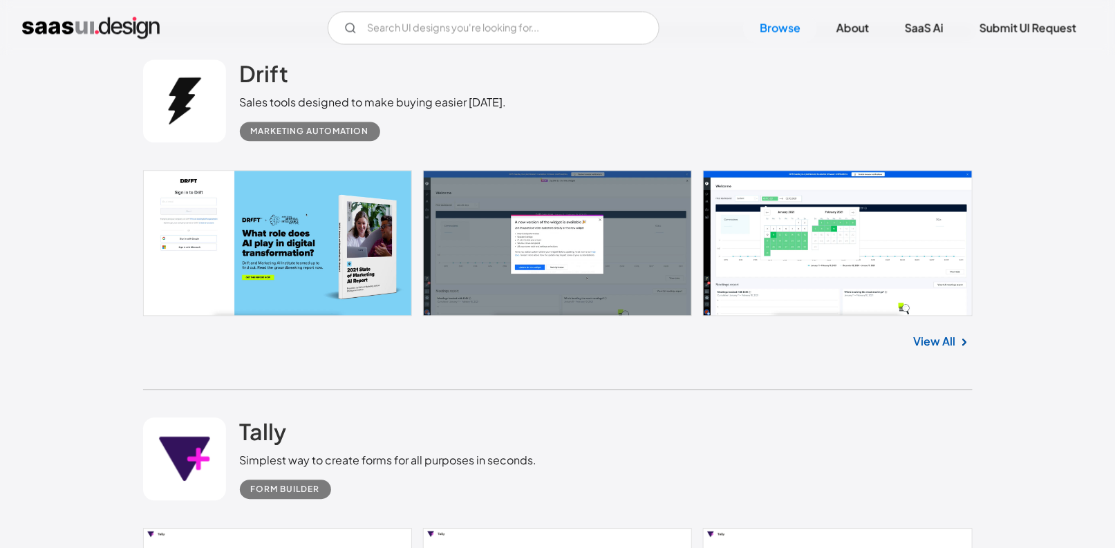  What do you see at coordinates (1028, 28) in the screenshot?
I see `a: Submit UI Request` at bounding box center [1028, 28].